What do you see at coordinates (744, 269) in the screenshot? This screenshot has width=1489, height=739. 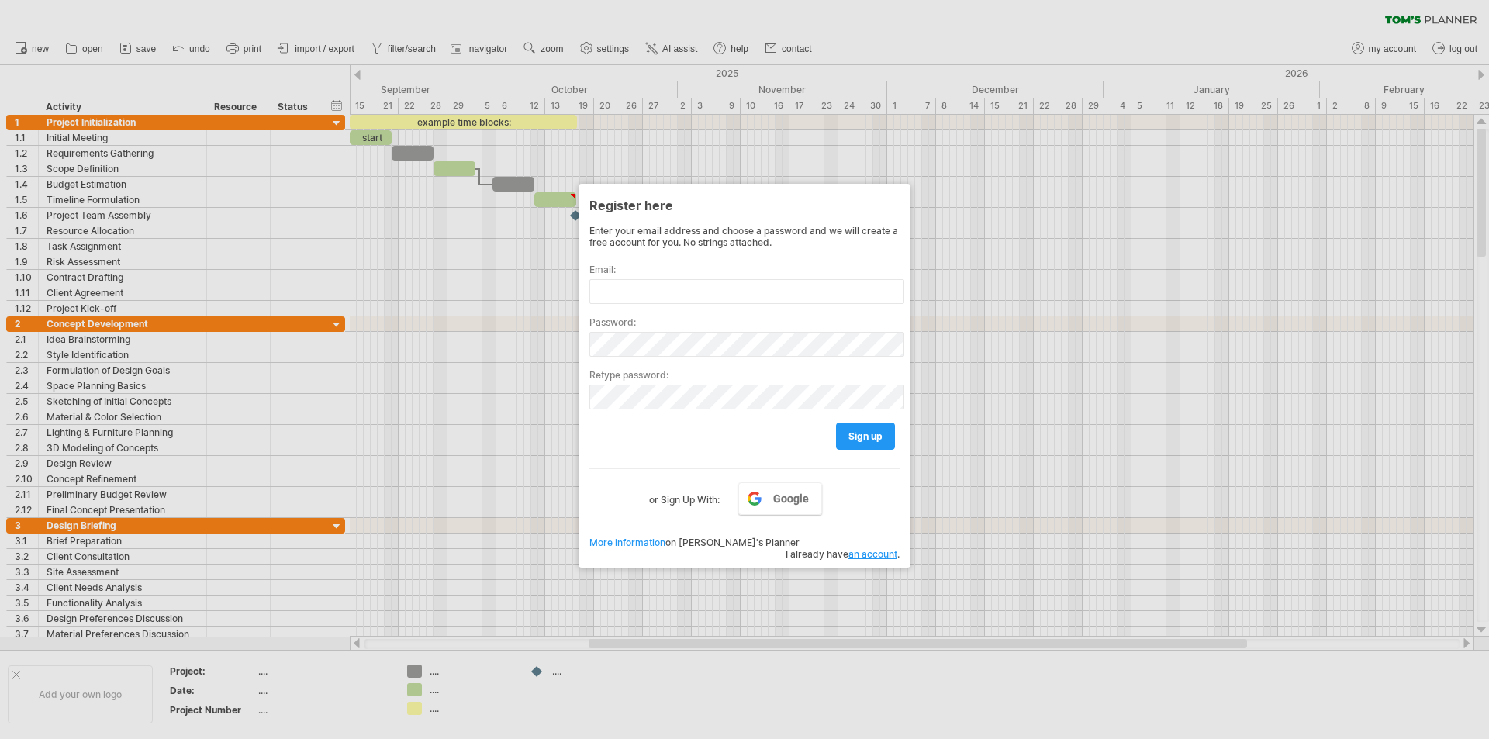 I see `label: Email:` at bounding box center [744, 269].